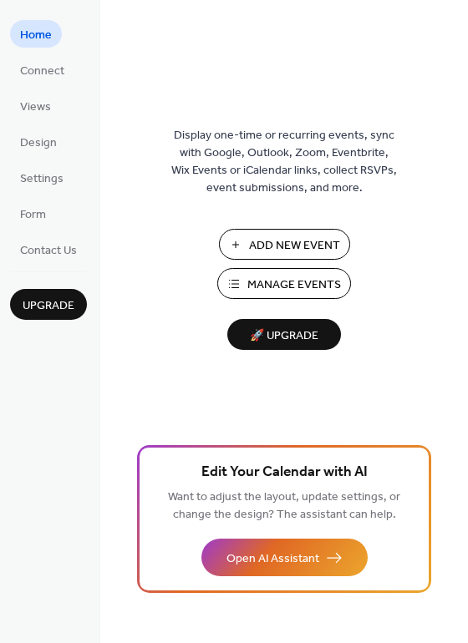  Describe the element at coordinates (48, 304) in the screenshot. I see `button: Upgrade` at that location.